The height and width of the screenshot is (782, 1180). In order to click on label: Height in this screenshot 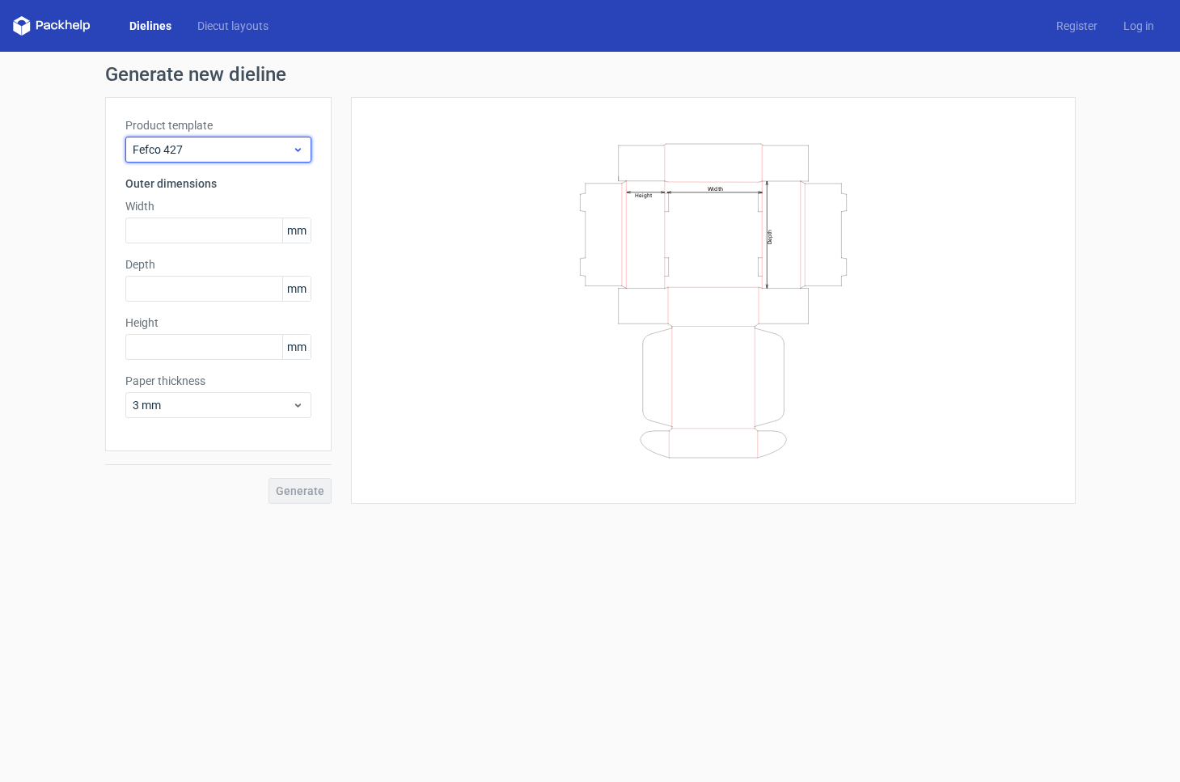, I will do `click(218, 323)`.